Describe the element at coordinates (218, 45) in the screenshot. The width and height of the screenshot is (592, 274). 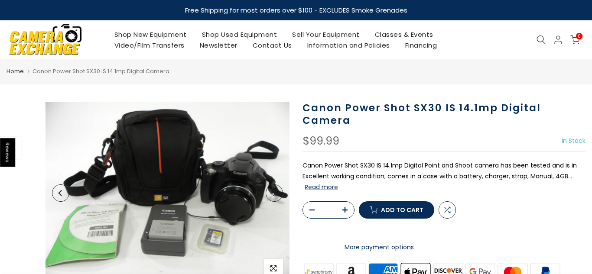
I see `a: Newsletter` at that location.